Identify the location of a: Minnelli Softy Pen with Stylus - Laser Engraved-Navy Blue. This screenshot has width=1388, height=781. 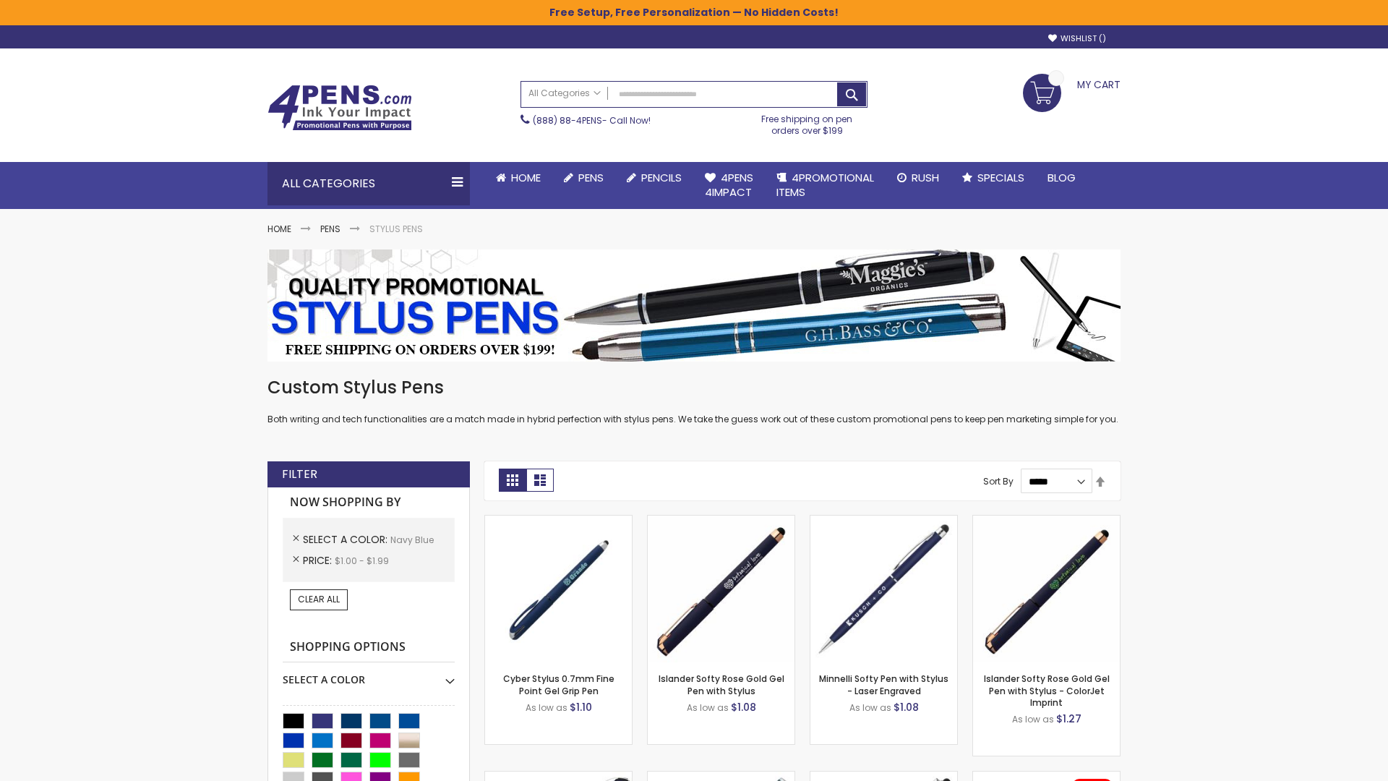
(884, 521).